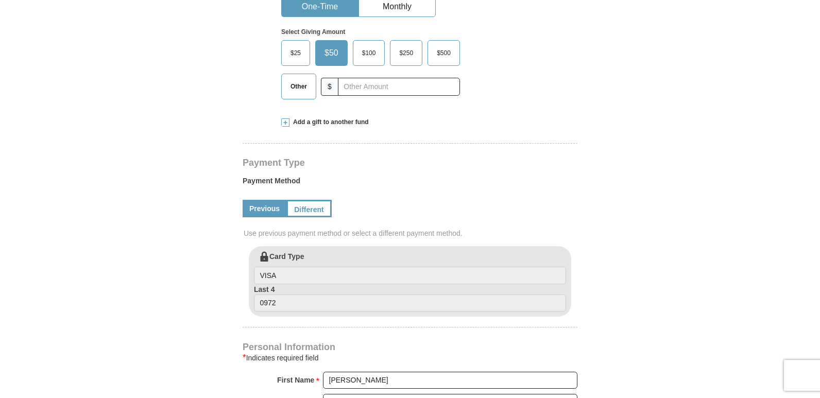 The width and height of the screenshot is (820, 398). I want to click on strong: Select Giving Amount, so click(313, 32).